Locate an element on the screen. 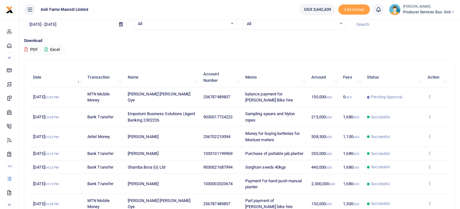 The image size is (460, 209). span: Shamba Bora (U) Ltd is located at coordinates (146, 167).